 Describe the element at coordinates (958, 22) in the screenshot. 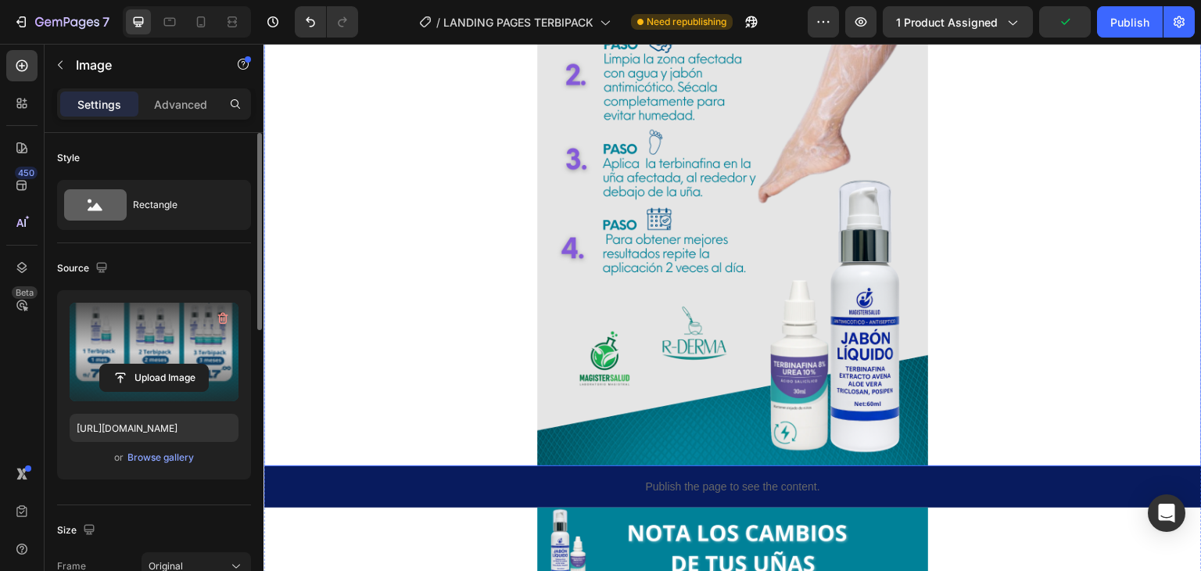

I see `button: 1 product assigned` at that location.